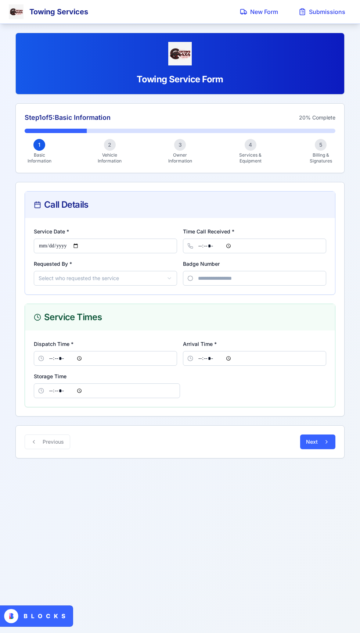 This screenshot has width=360, height=633. What do you see at coordinates (180, 158) in the screenshot?
I see `span: Owner Information` at bounding box center [180, 158].